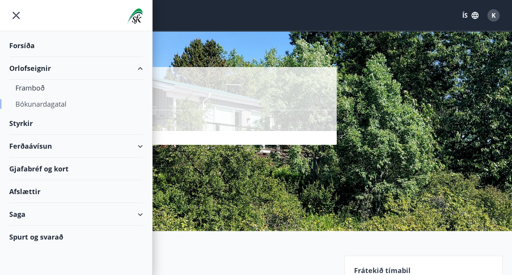 The height and width of the screenshot is (275, 512). Describe the element at coordinates (470, 15) in the screenshot. I see `button: ÍS` at that location.